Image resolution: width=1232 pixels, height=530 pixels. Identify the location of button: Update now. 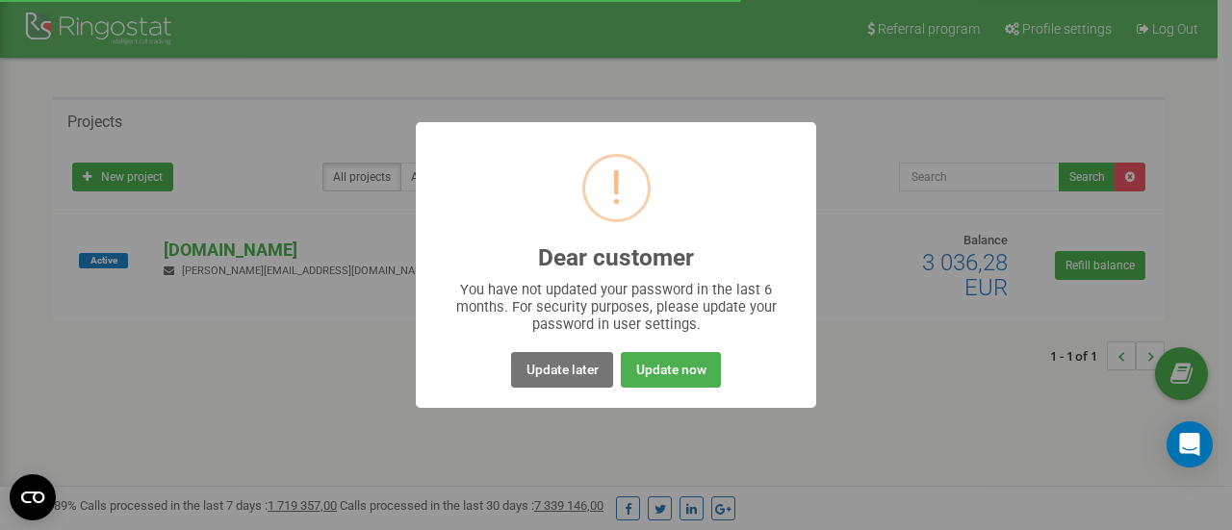
(670, 370).